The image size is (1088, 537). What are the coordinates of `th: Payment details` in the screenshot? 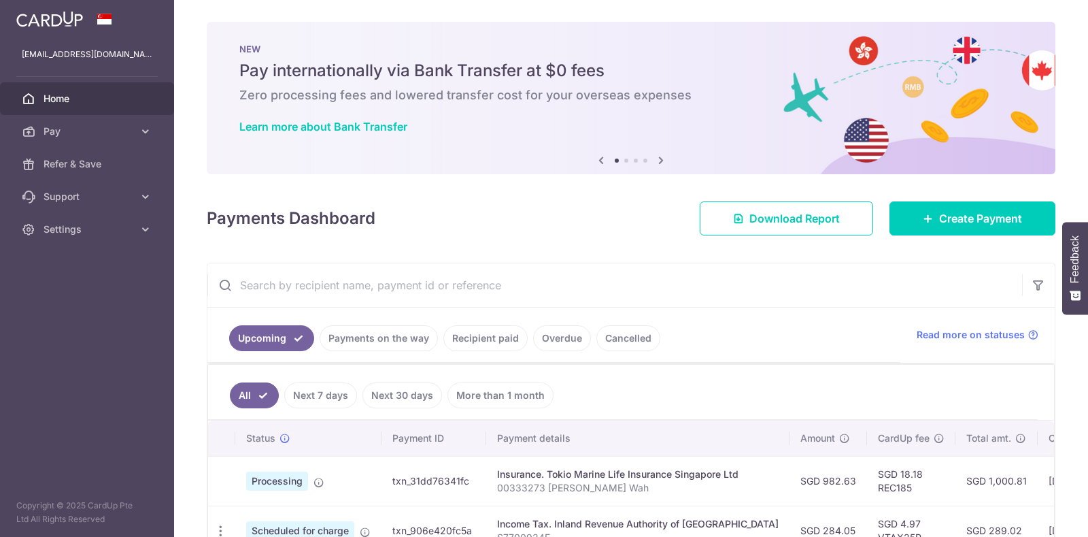 It's located at (638, 438).